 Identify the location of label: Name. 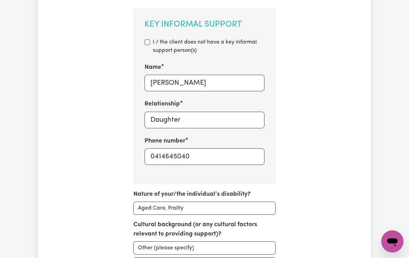
(153, 68).